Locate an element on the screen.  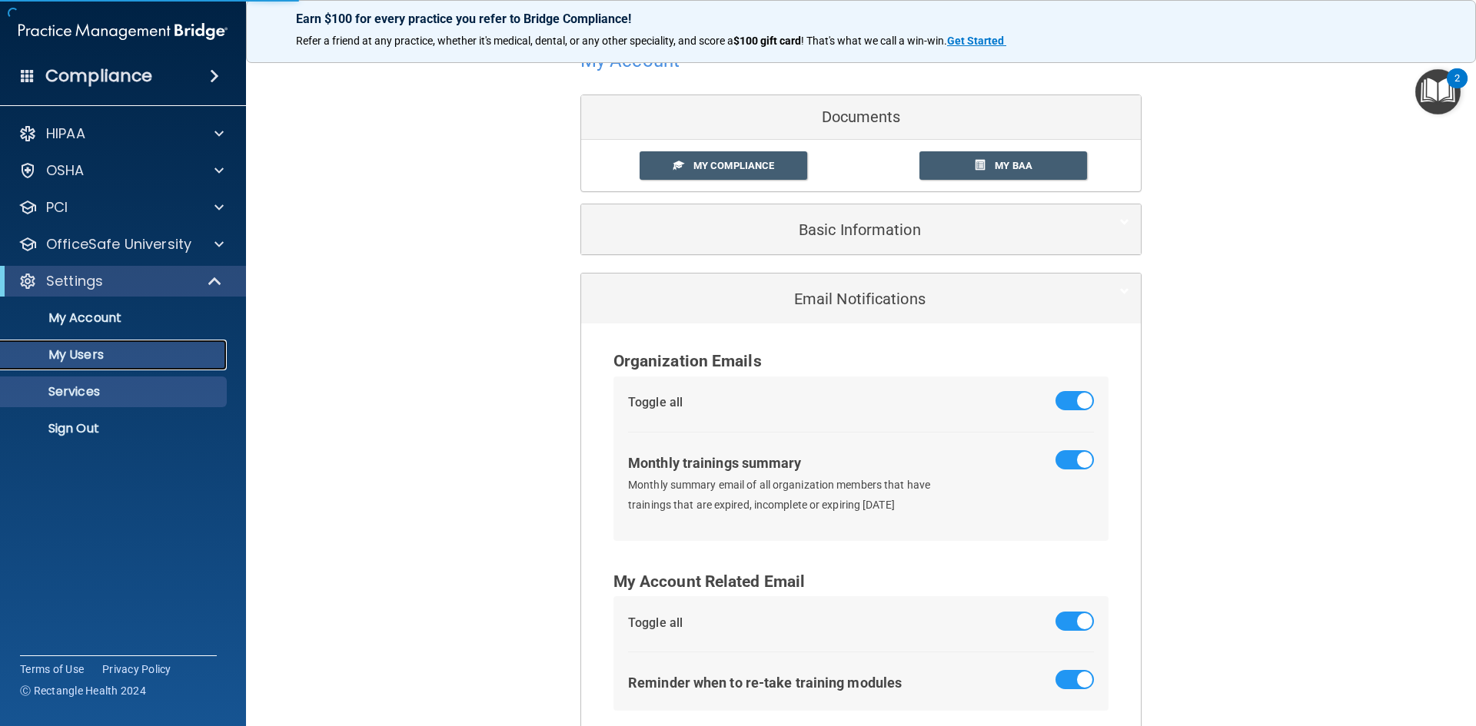
span: ! That's what we call a win-win. is located at coordinates (874, 41).